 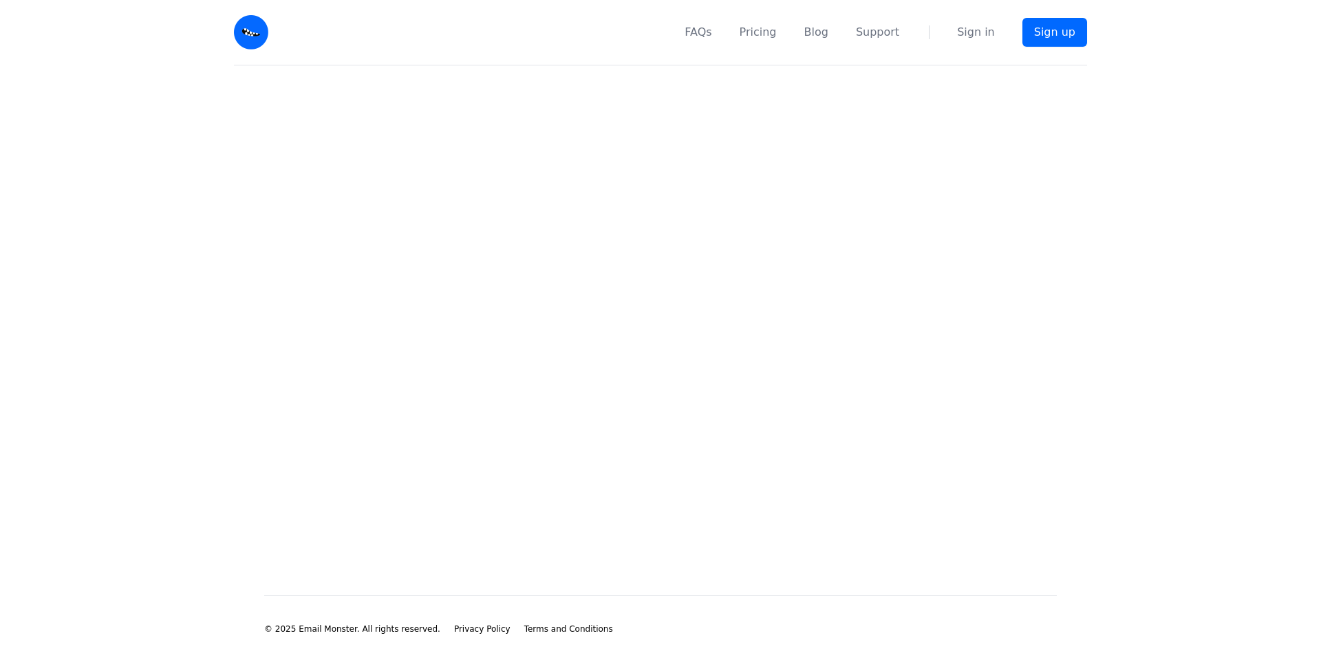 I want to click on a: Sign in, so click(x=975, y=32).